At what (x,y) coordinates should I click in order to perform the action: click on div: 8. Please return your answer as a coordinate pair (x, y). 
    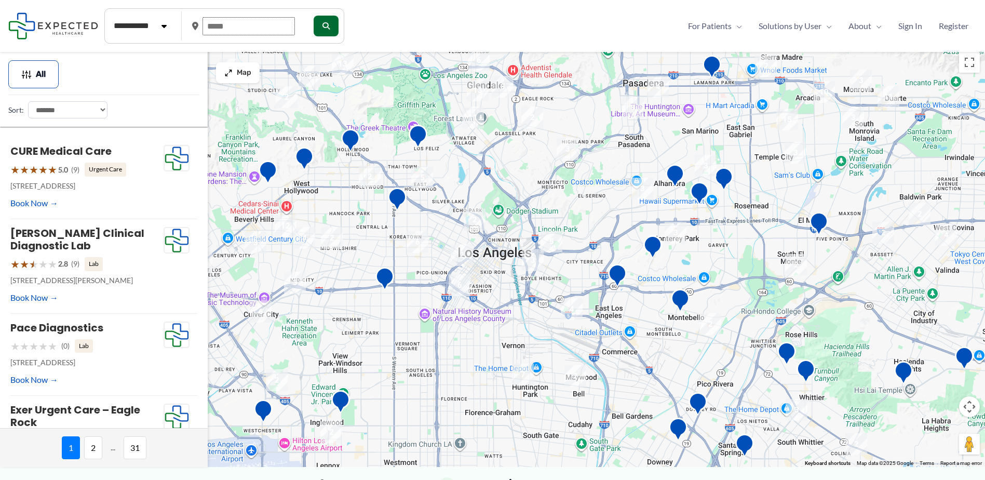
    Looking at the image, I should click on (503, 87).